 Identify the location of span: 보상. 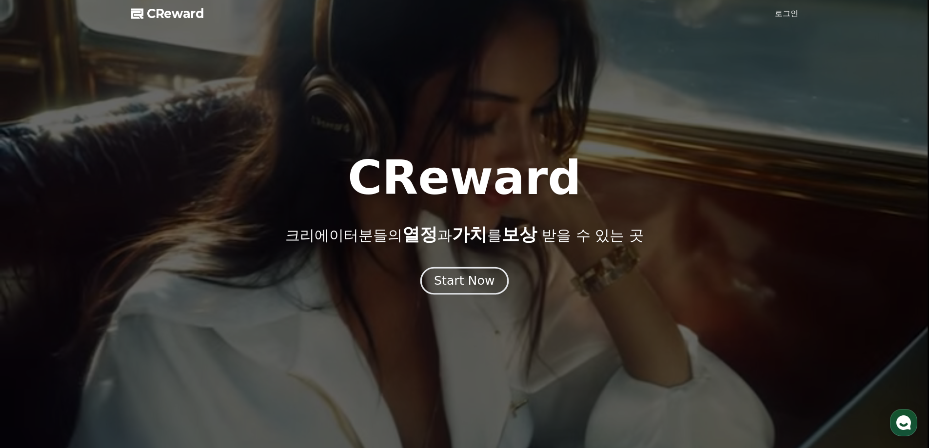
(520, 234).